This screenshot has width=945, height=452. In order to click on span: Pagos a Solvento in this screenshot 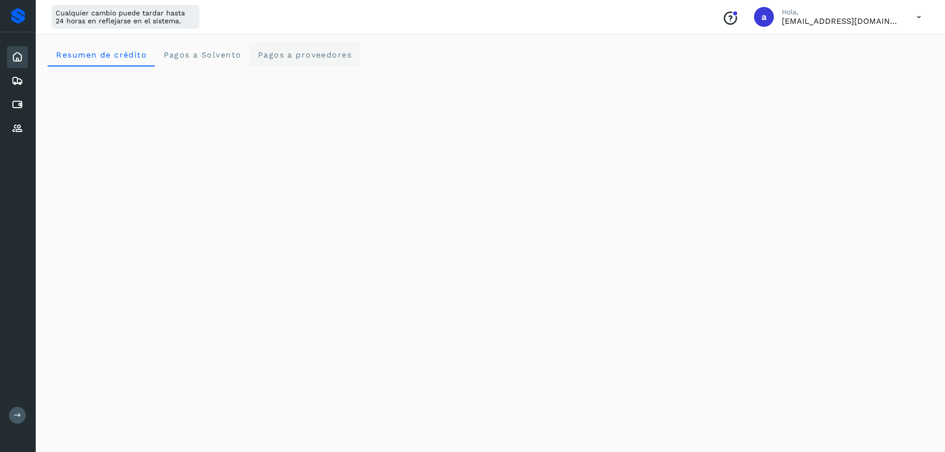, I will do `click(202, 55)`.